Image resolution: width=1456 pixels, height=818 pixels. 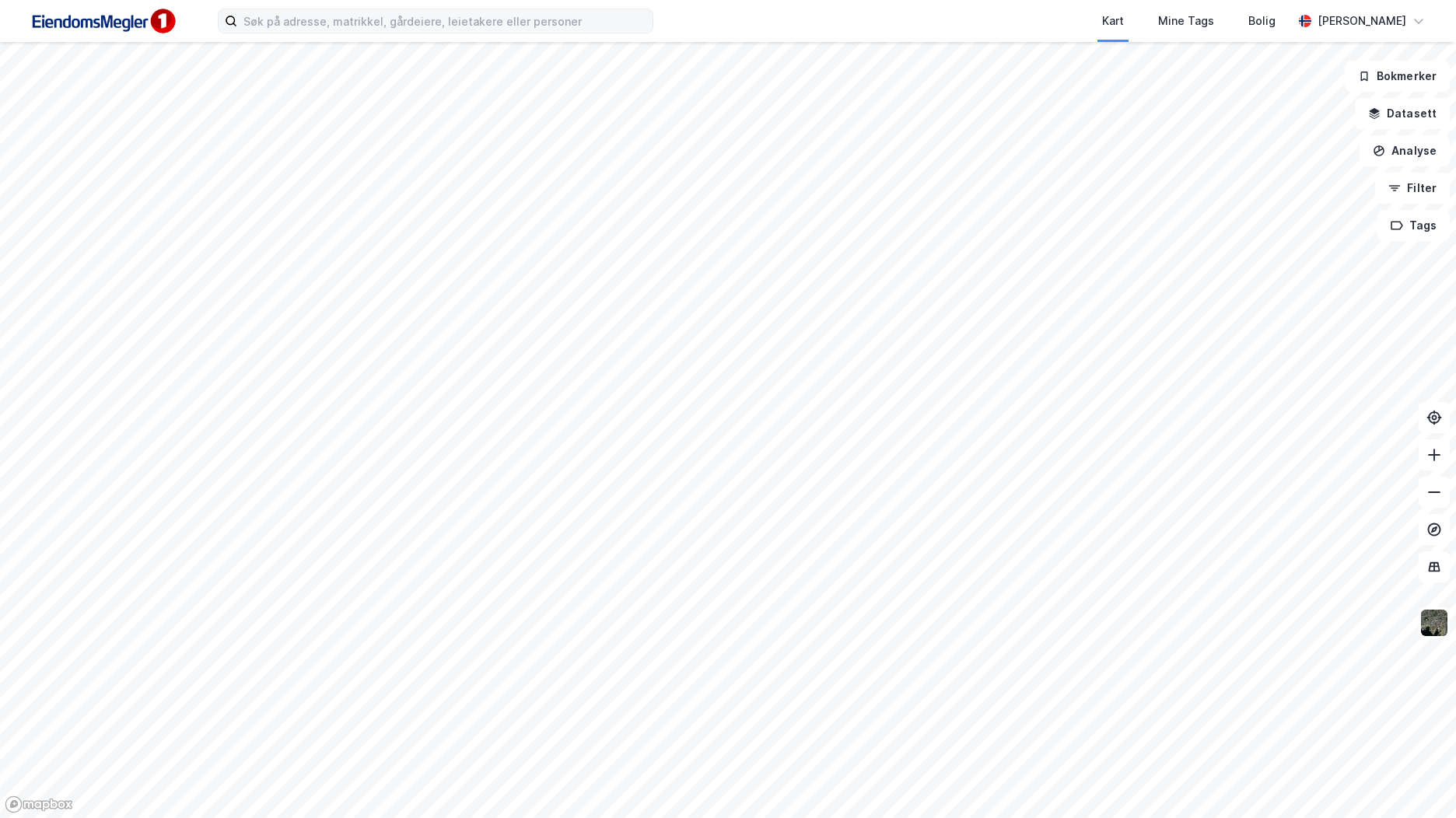 What do you see at coordinates (445, 21) in the screenshot?
I see `input: Søk på adresse, matrikkel, gårdeiere, leietakere eller personer` at bounding box center [445, 21].